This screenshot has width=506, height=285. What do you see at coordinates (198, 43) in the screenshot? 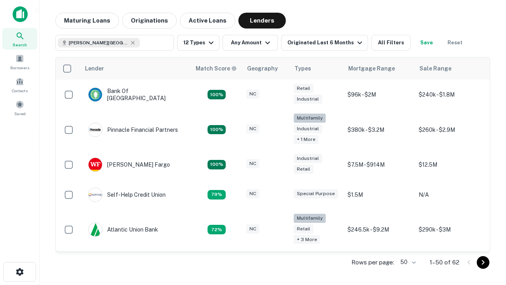
I see `button: 12 Types` at bounding box center [198, 43].